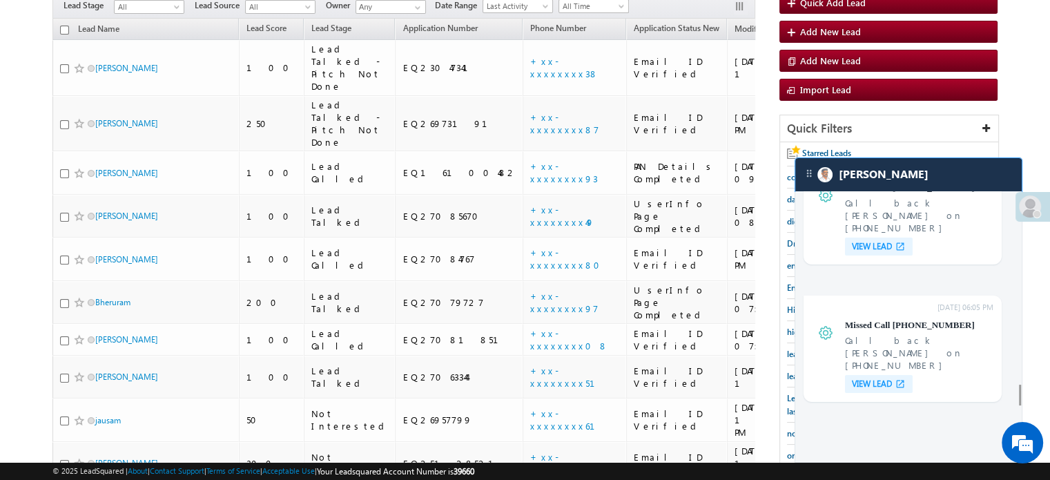 The height and width of the screenshot is (480, 1050). Describe the element at coordinates (459, 124) in the screenshot. I see `div: EQ26973191` at that location.